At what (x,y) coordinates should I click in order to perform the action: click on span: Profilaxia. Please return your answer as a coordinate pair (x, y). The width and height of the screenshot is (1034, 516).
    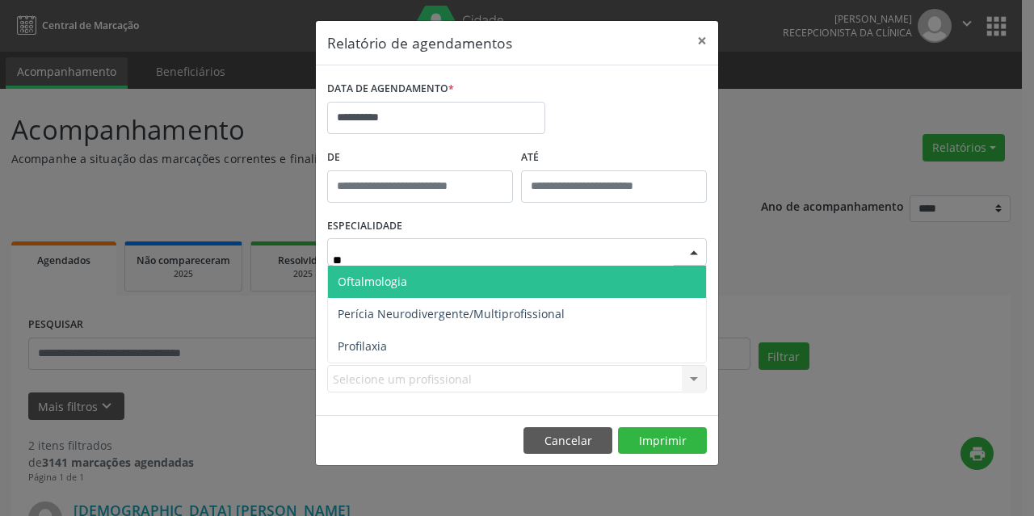
    Looking at the image, I should click on (362, 346).